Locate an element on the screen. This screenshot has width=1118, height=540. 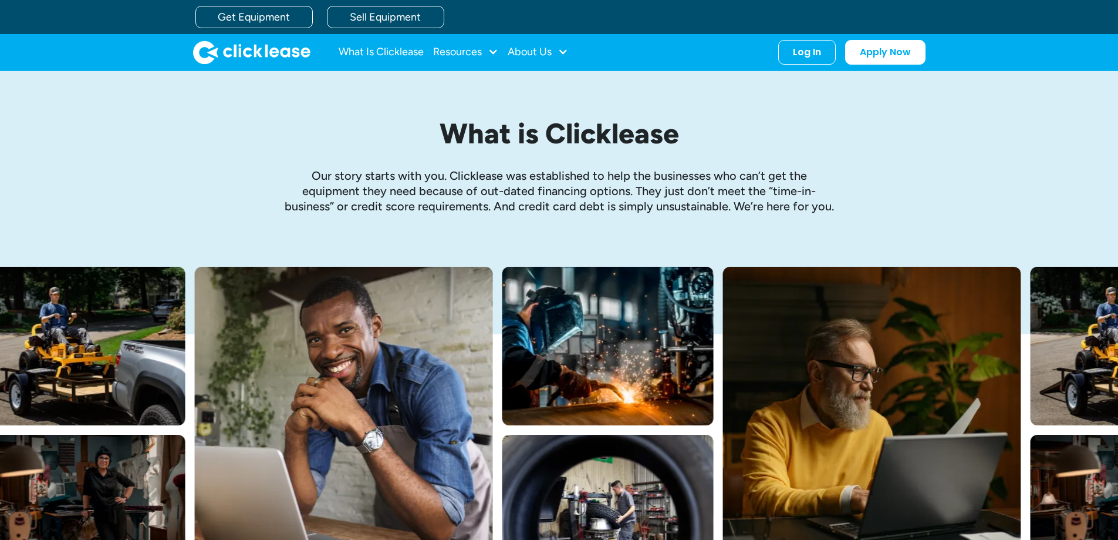
div: About Us is located at coordinates (538, 52).